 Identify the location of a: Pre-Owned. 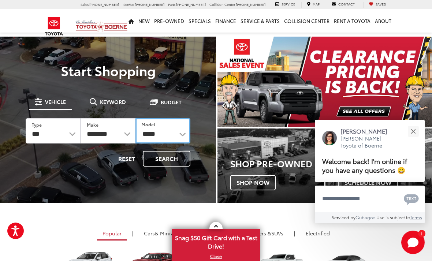
(169, 21).